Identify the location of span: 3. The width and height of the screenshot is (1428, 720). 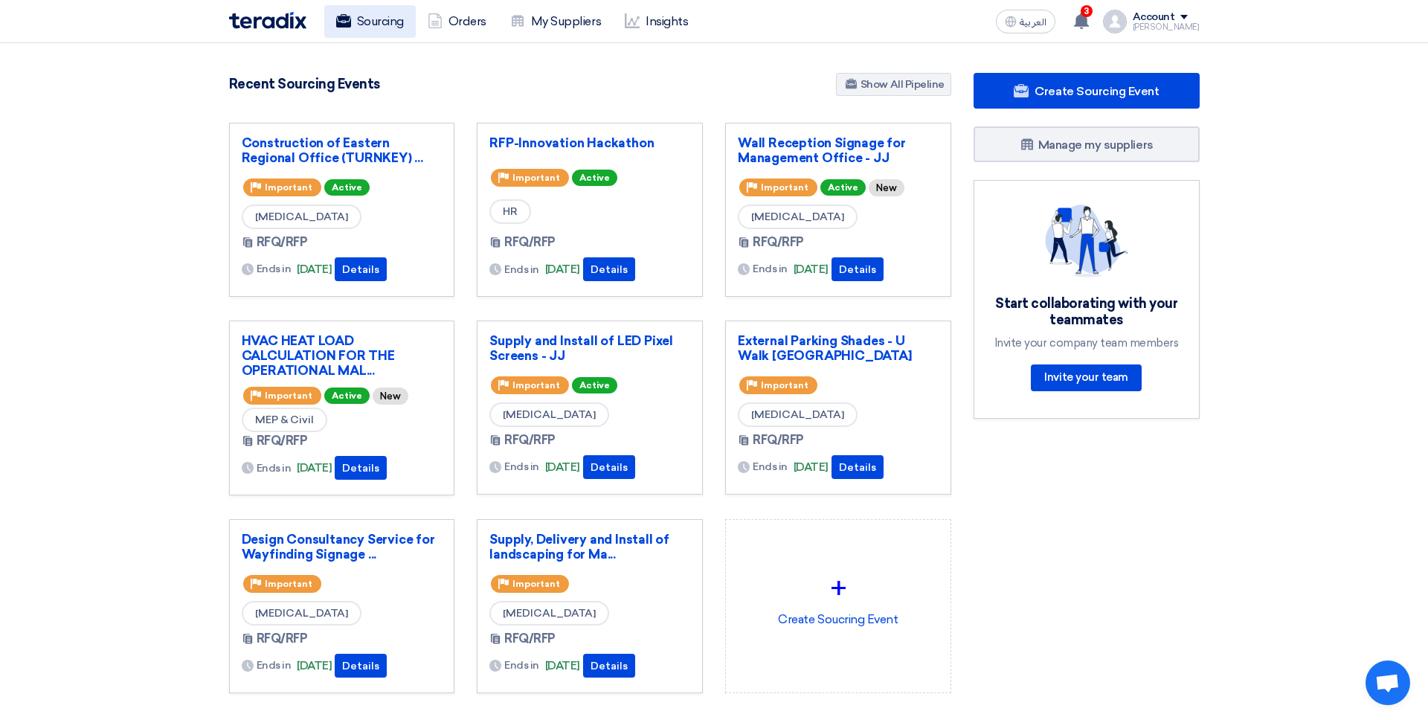
(1087, 11).